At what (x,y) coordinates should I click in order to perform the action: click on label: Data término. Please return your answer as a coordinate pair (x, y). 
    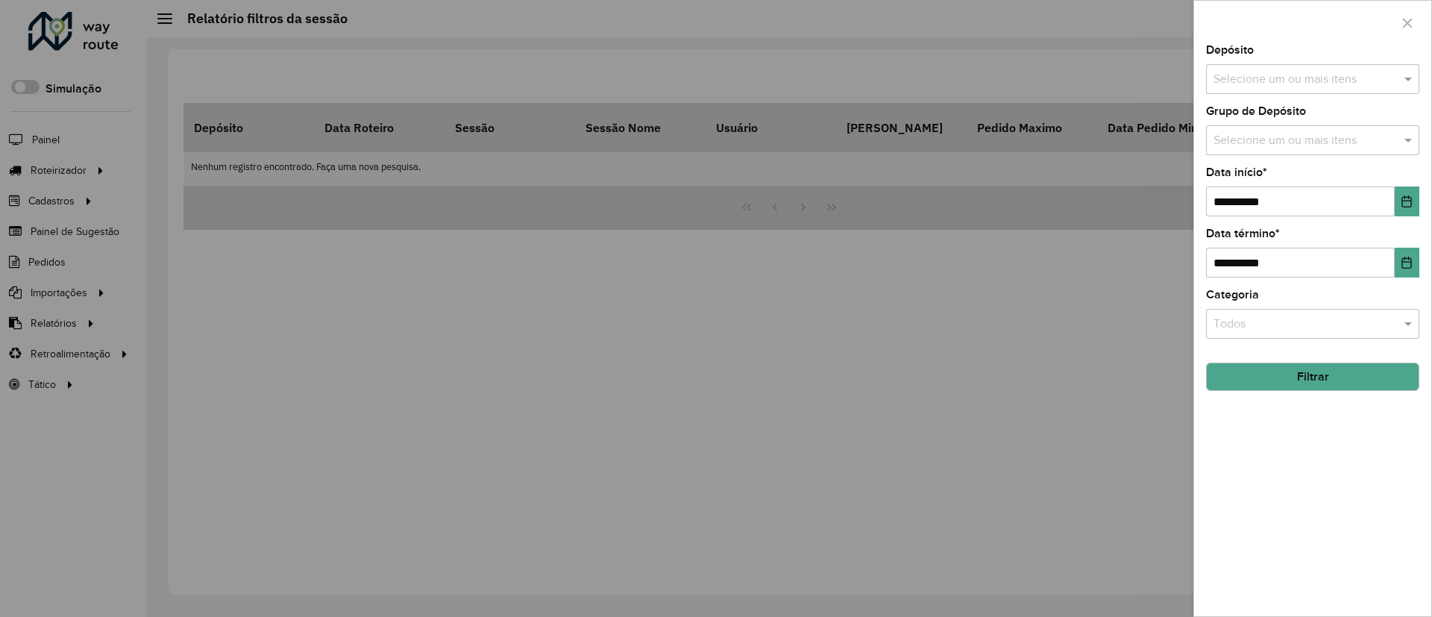
    Looking at the image, I should click on (1243, 233).